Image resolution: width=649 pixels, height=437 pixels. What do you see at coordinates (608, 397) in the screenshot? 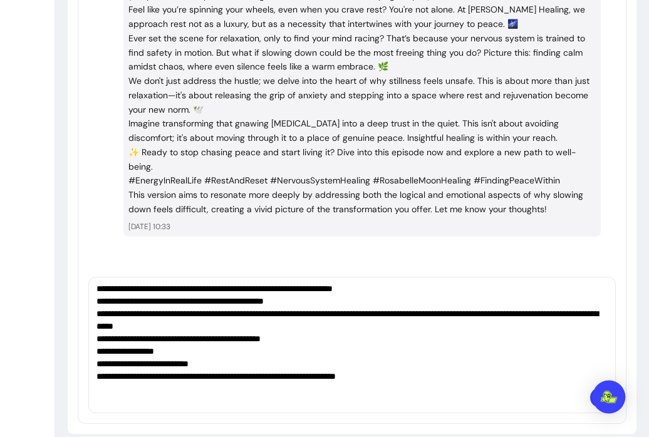
I see `div: Open Intercom Messenger` at bounding box center [608, 397].